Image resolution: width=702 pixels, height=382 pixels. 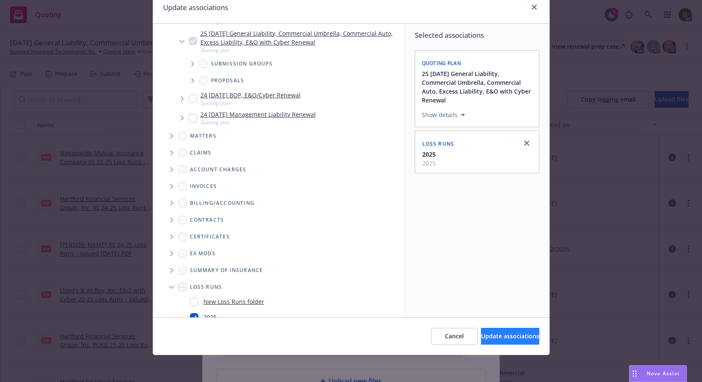 I want to click on span: Selected associations, so click(x=477, y=35).